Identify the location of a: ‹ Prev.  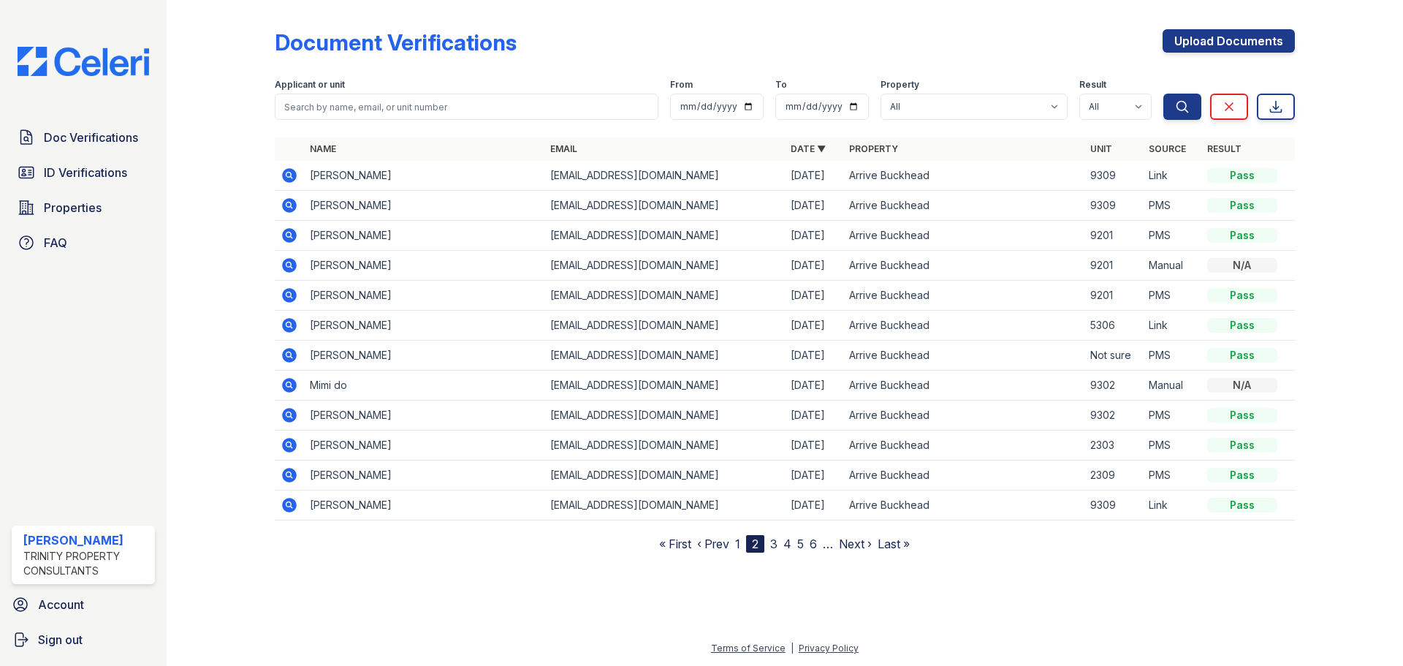
(713, 544).